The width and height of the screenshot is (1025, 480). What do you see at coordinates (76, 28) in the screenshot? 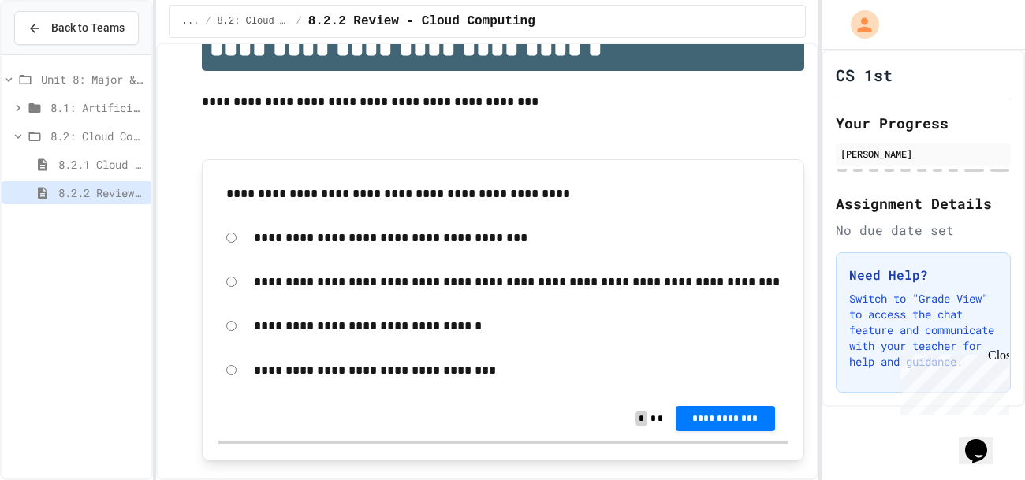
I see `button: Back to Teams` at bounding box center [76, 28].